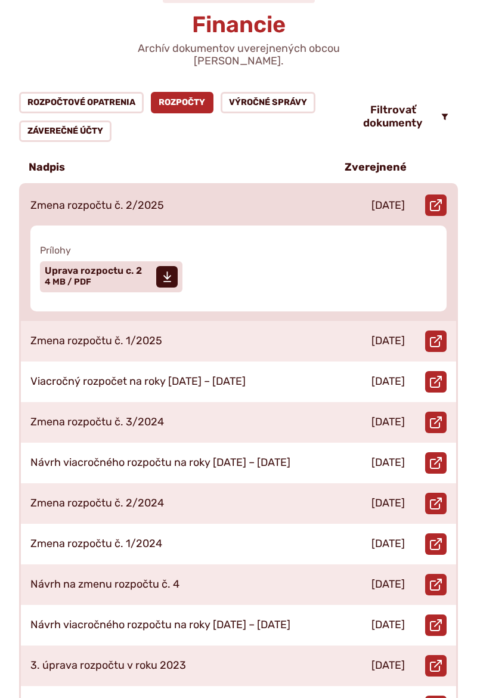 Image resolution: width=477 pixels, height=698 pixels. Describe the element at coordinates (97, 503) in the screenshot. I see `p: Zmena rozpočtu č. 2/2024` at that location.